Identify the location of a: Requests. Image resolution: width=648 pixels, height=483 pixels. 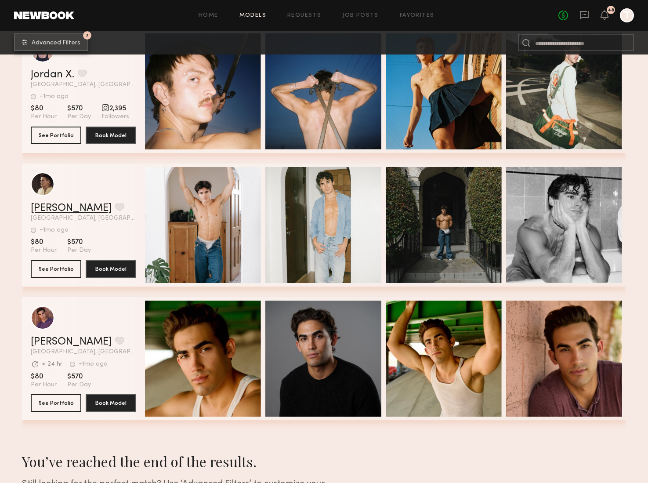
(304, 15).